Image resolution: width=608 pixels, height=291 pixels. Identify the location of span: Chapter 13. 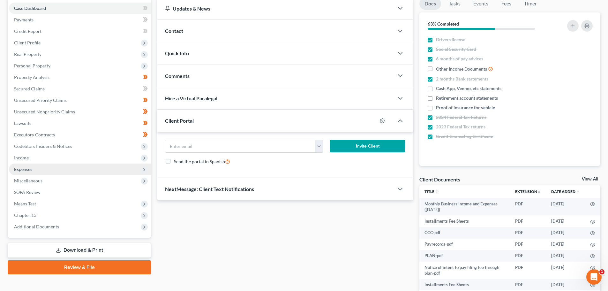
(25, 215).